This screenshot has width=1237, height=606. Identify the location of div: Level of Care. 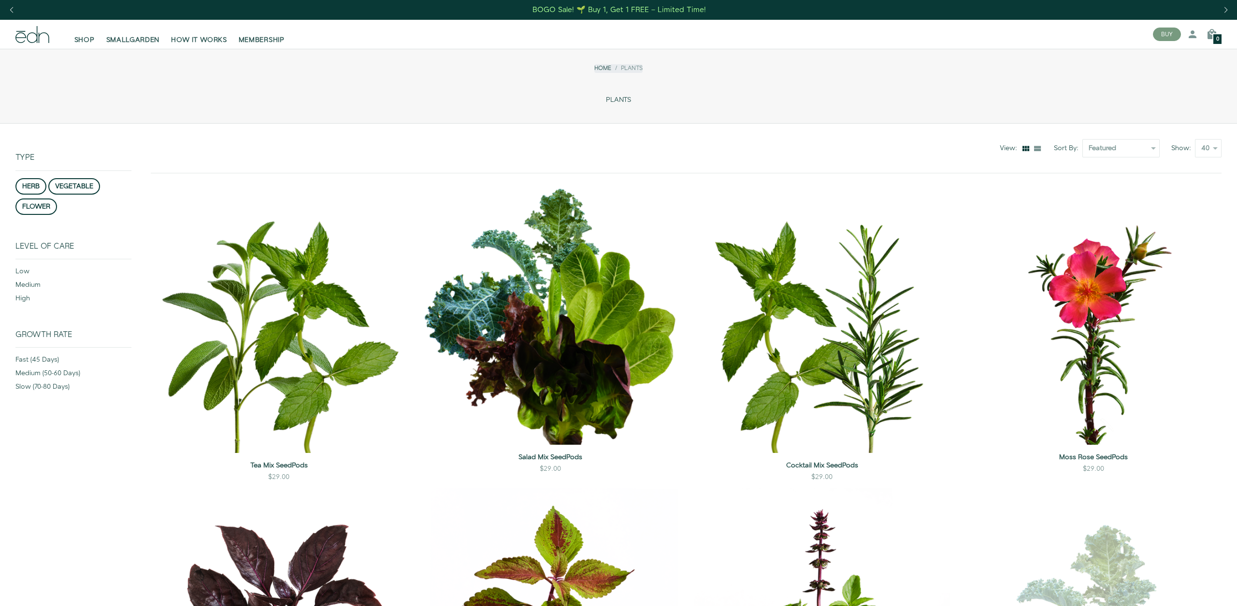
(73, 250).